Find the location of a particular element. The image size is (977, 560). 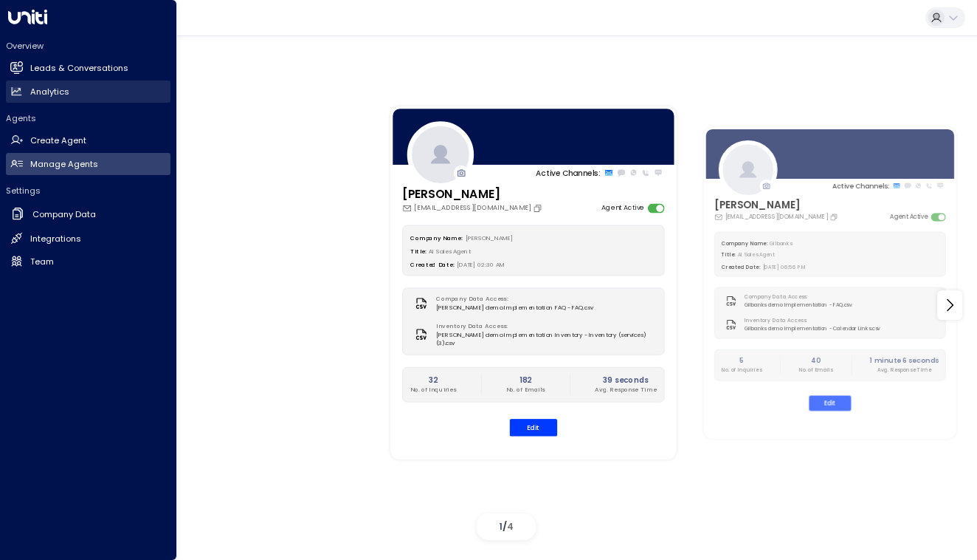

h2: Integrations is located at coordinates (55, 238).